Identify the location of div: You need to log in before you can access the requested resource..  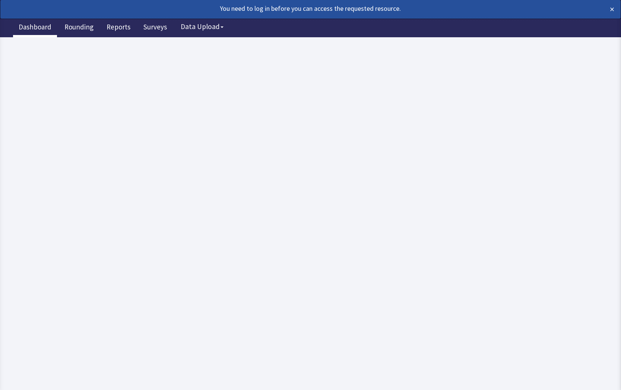
(280, 9).